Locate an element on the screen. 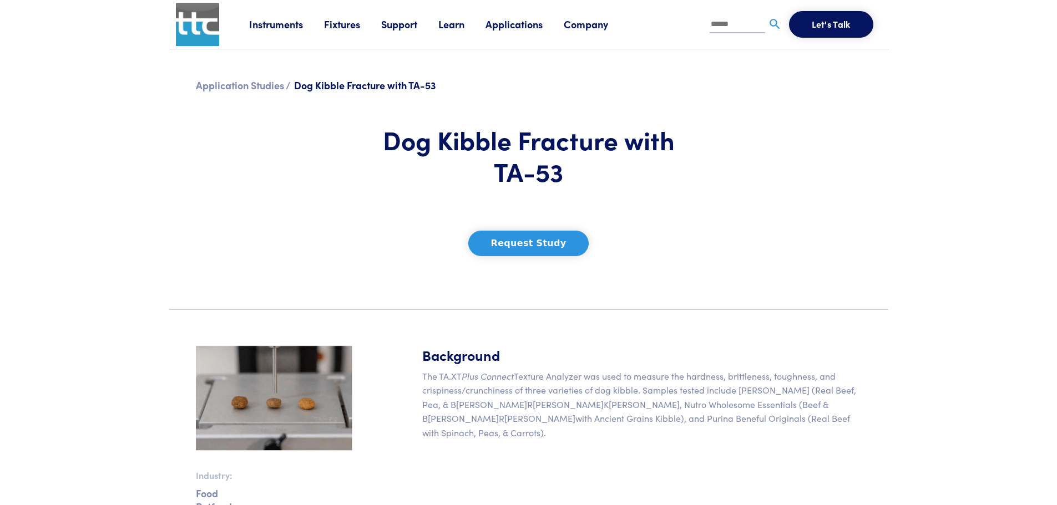  a: Learn is located at coordinates (461, 24).